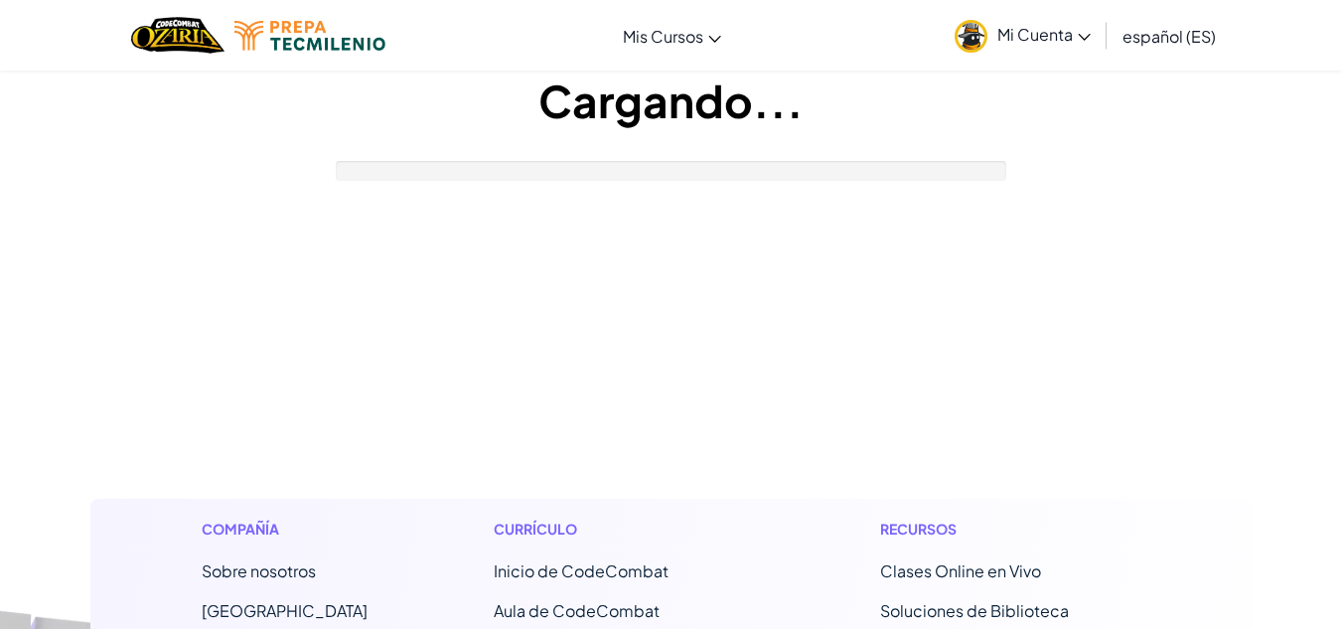  Describe the element at coordinates (310, 36) in the screenshot. I see `img: Tecmilenio logo` at that location.